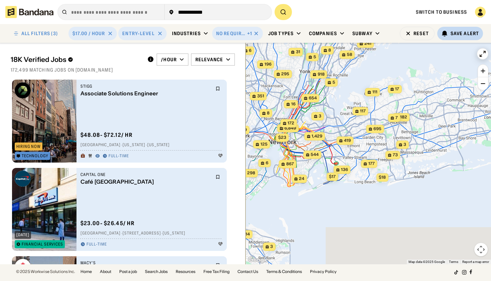  What do you see at coordinates (76, 59) in the screenshot?
I see `div: 18K Verified Jobs` at bounding box center [76, 59].